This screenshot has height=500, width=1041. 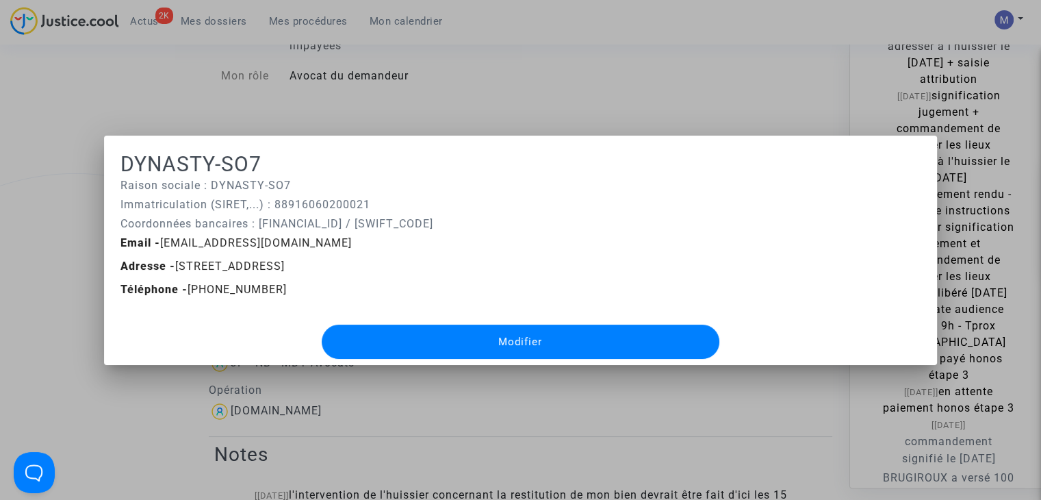 I want to click on p: Raison sociale : DYNASTY-SO7, so click(x=520, y=185).